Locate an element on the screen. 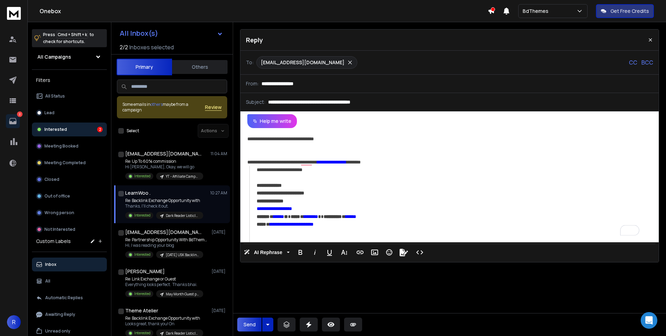  button: Awaiting Reply is located at coordinates (69, 314).